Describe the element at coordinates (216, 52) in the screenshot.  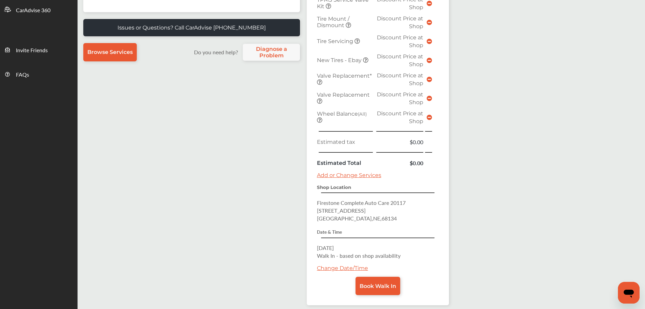
I see `label: Do you need help?` at that location.